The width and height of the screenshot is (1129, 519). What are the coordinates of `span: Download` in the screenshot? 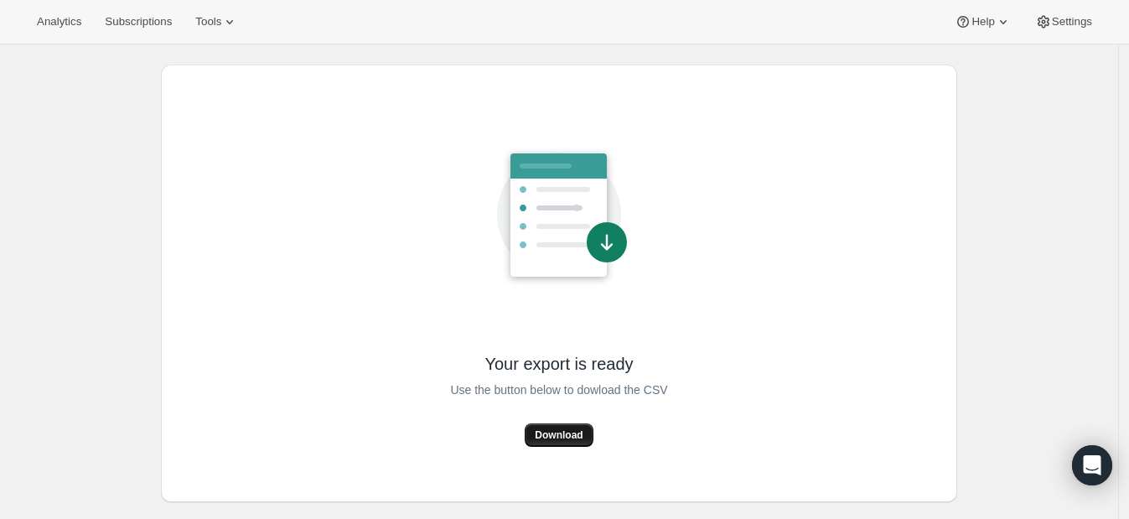 It's located at (558, 435).